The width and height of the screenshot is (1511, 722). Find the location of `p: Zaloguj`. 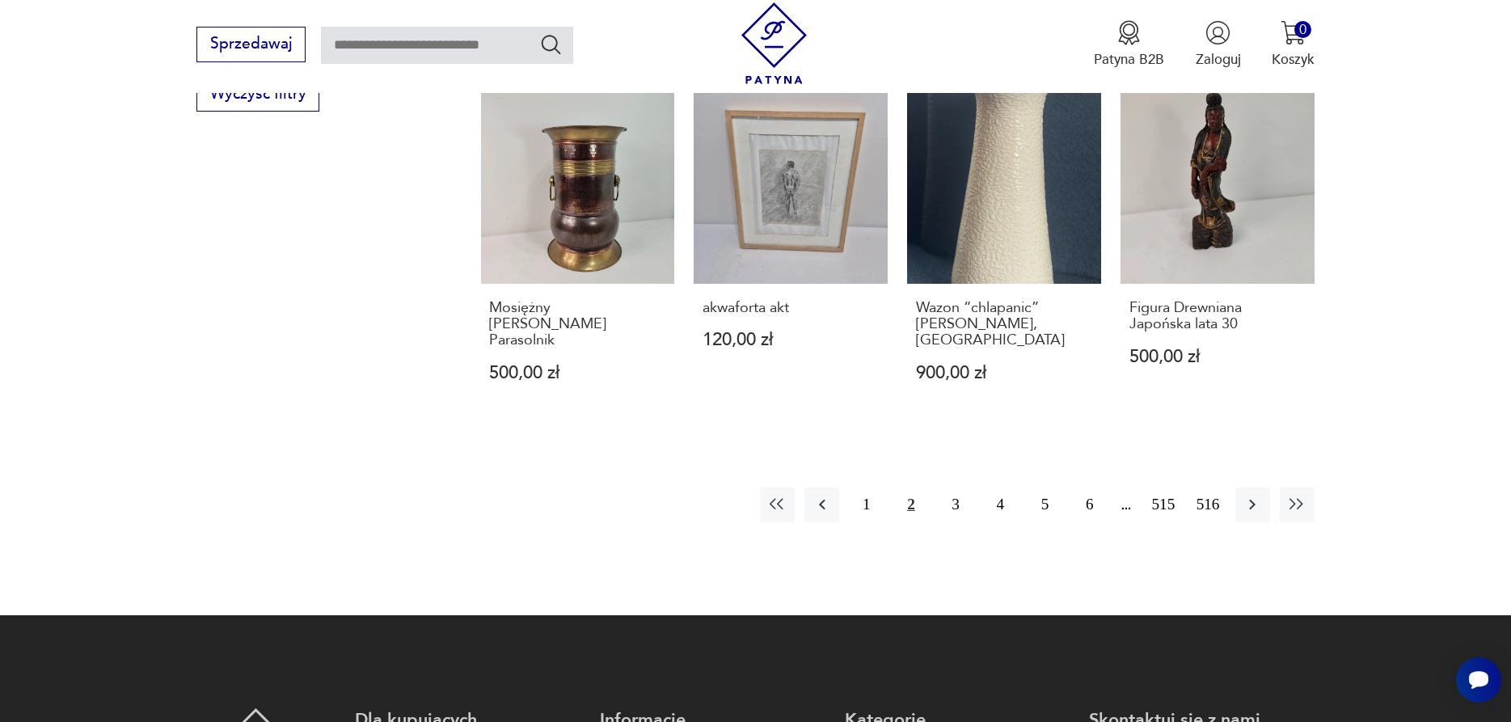

p: Zaloguj is located at coordinates (1219, 59).